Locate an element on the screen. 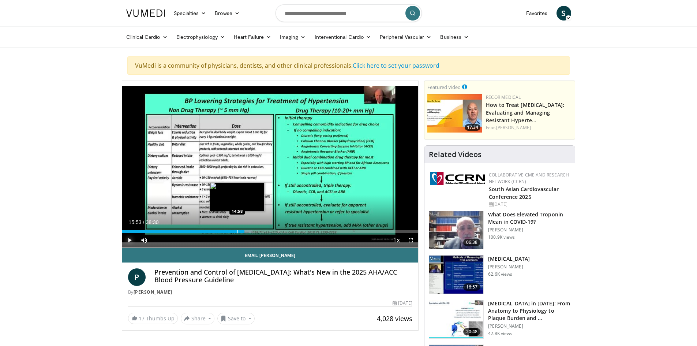  span: 15:53 is located at coordinates (135, 222).